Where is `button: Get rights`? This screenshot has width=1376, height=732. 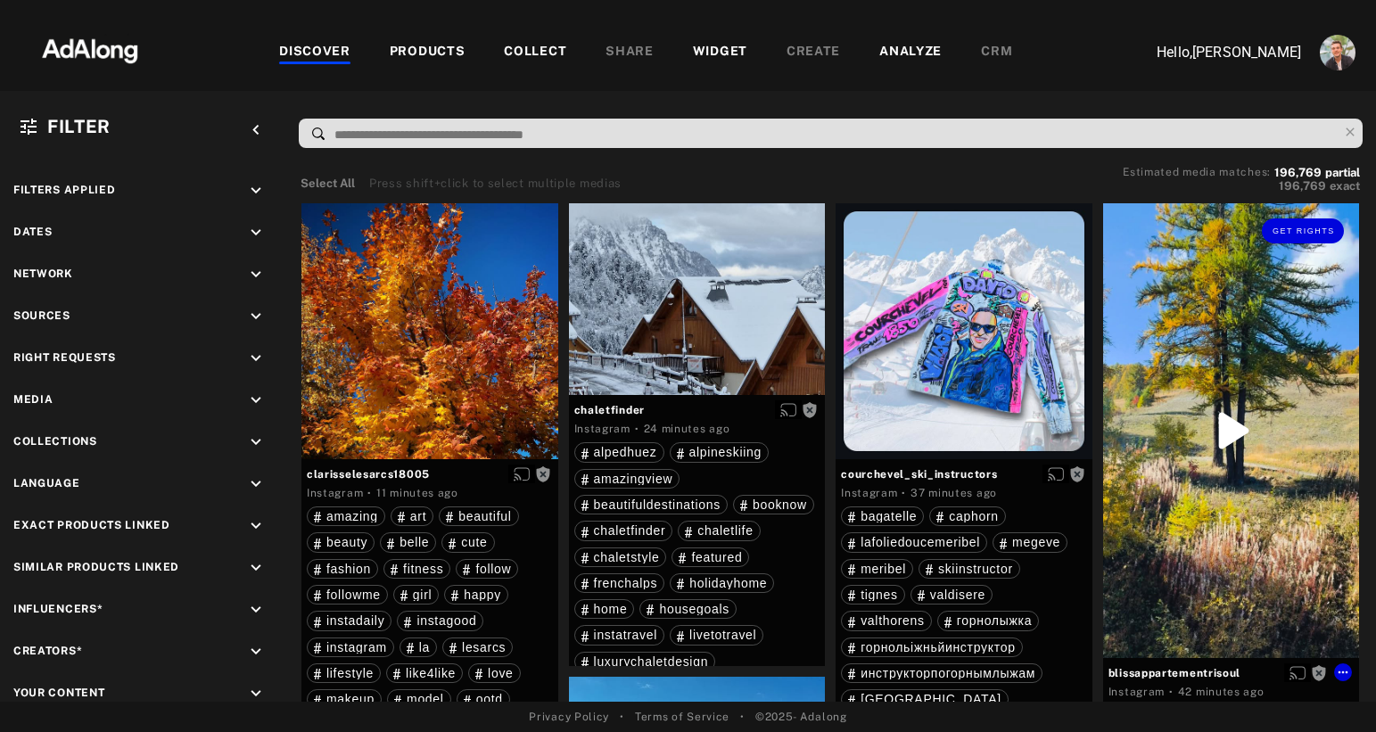 button: Get rights is located at coordinates (1303, 231).